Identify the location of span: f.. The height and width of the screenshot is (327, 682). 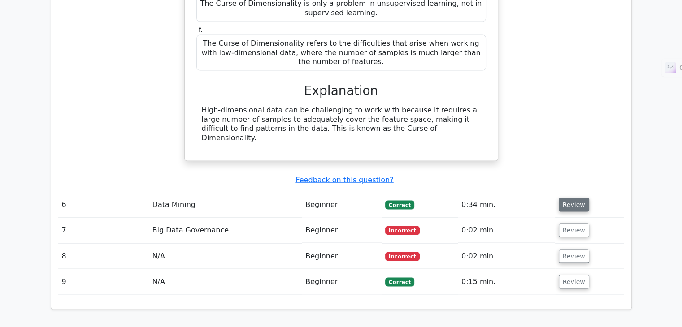
(201, 29).